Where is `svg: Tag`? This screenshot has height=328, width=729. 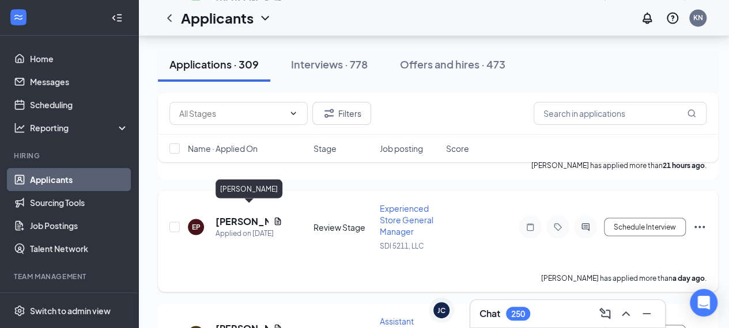 svg: Tag is located at coordinates (558, 227).